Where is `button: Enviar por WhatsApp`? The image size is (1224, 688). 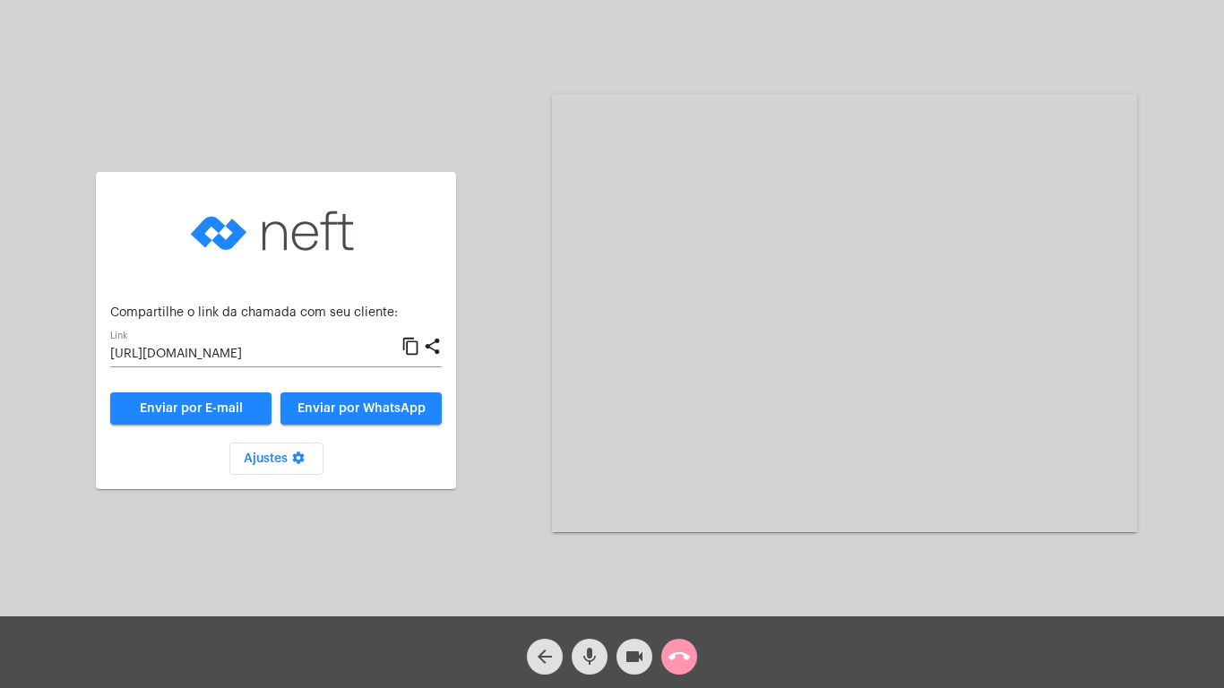 button: Enviar por WhatsApp is located at coordinates (361, 409).